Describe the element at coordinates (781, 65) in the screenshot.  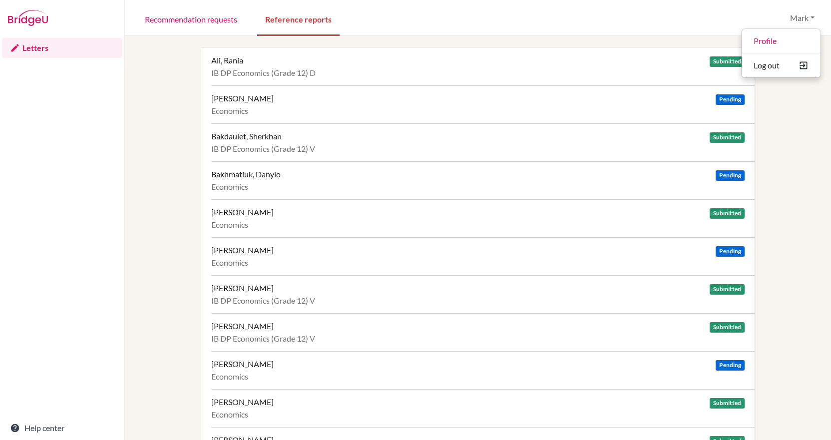
I see `button: Log out` at that location.